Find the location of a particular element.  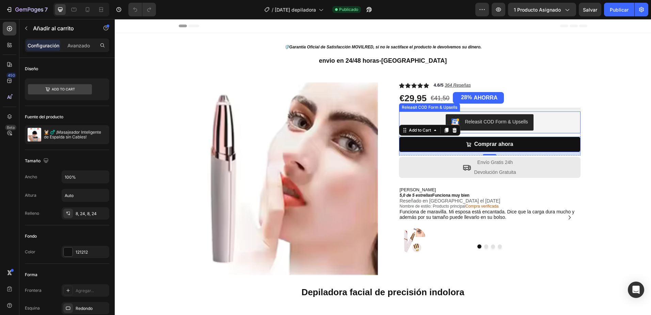

font: Fondo is located at coordinates (31, 236).